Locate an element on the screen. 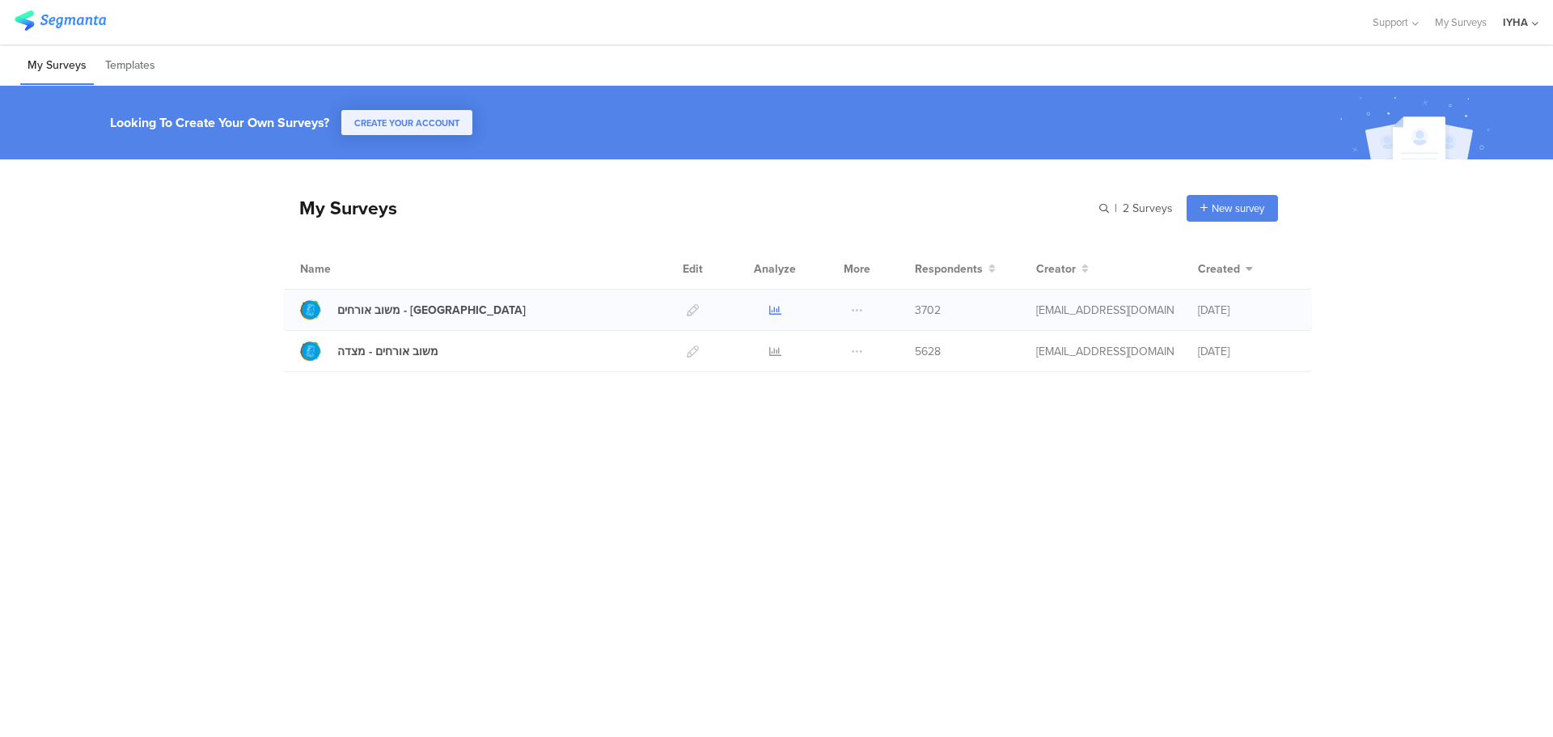 The image size is (1553, 737). span: 3702 is located at coordinates (928, 310).